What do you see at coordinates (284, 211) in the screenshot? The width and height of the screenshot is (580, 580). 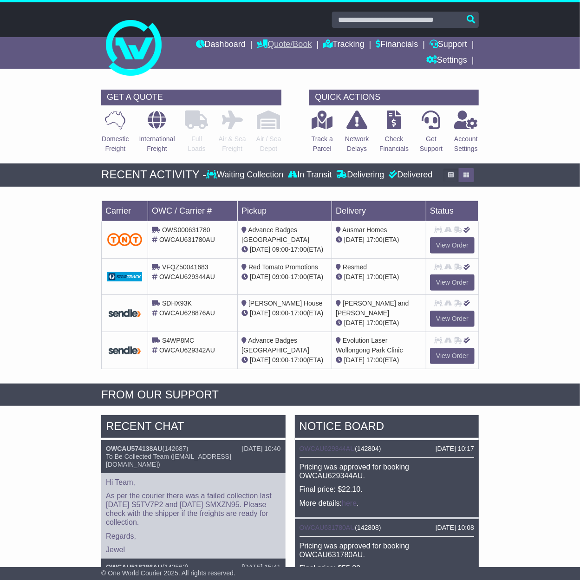 I see `td: Pickup` at bounding box center [284, 211].